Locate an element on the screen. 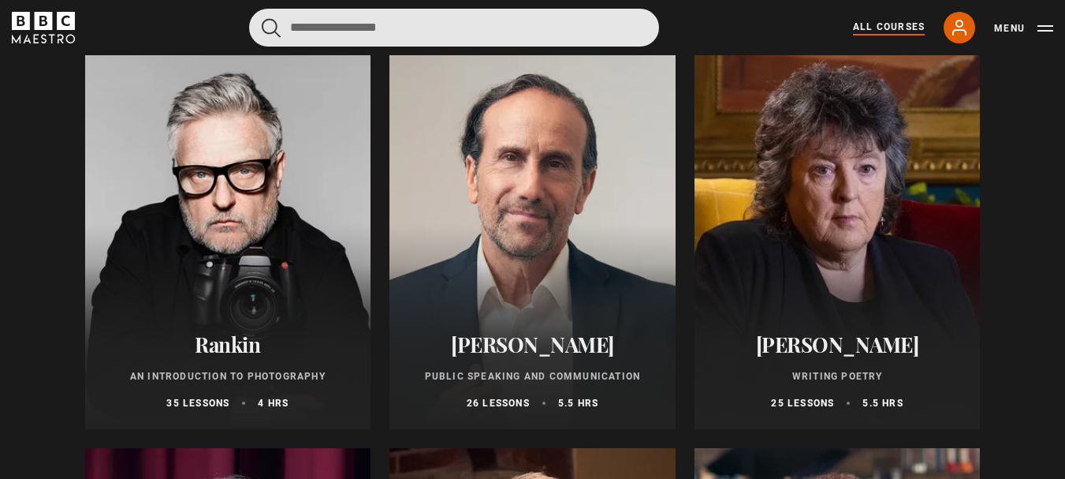 The width and height of the screenshot is (1065, 479). a: BBC Maestro is located at coordinates (43, 28).